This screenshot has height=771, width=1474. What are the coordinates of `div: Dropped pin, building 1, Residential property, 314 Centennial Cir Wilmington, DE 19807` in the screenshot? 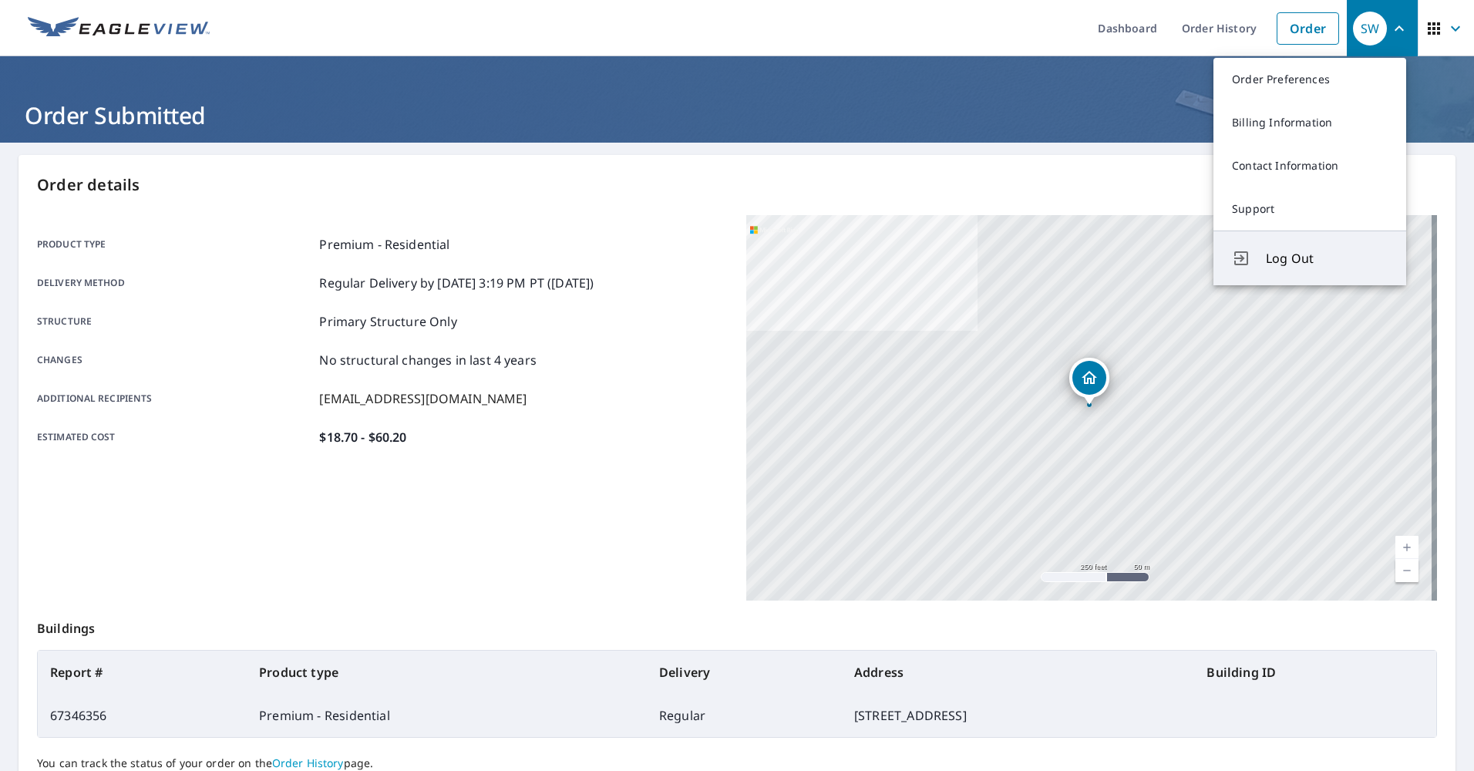 It's located at (1089, 382).